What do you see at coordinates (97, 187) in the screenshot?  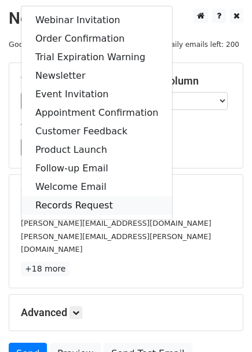 I see `a: Welcome Email` at bounding box center [97, 187].